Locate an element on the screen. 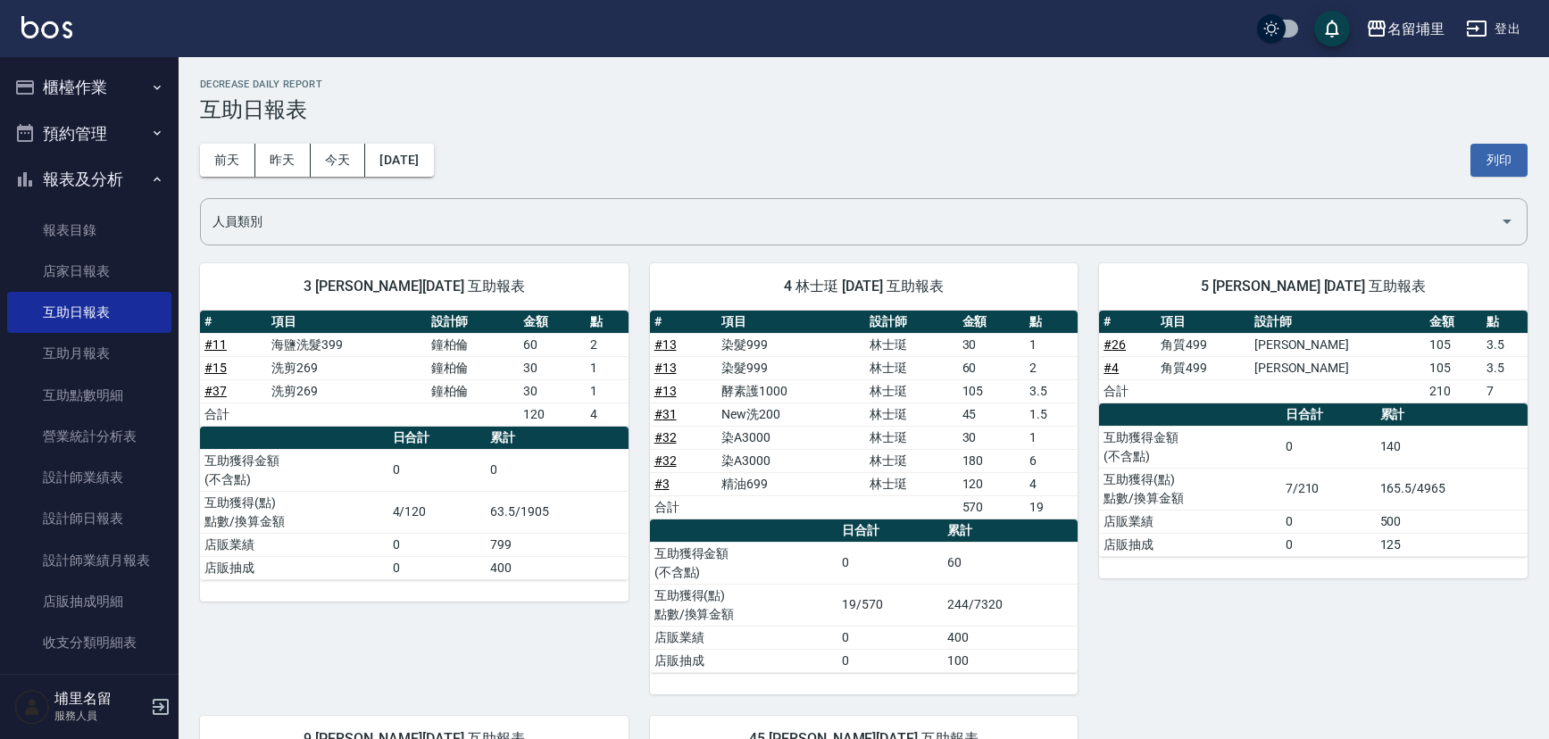 The width and height of the screenshot is (1549, 739). button: 前天 is located at coordinates (228, 160).